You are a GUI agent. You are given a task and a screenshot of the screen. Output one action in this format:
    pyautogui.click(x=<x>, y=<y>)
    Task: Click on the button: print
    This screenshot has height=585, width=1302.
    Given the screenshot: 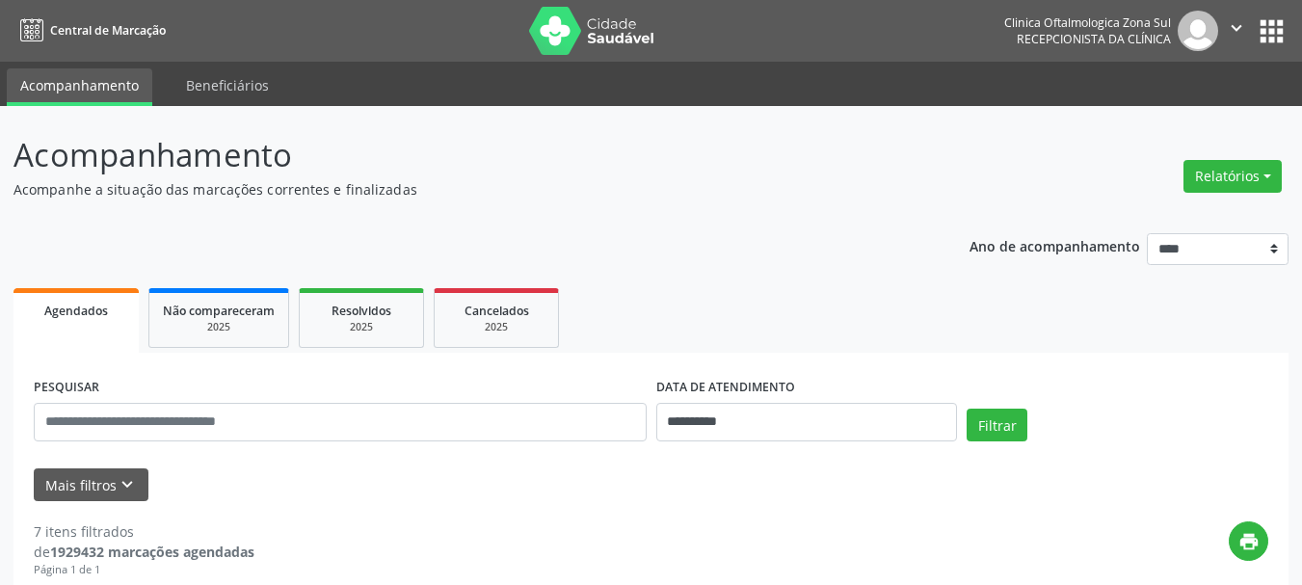 What is the action you would take?
    pyautogui.click(x=1248, y=541)
    